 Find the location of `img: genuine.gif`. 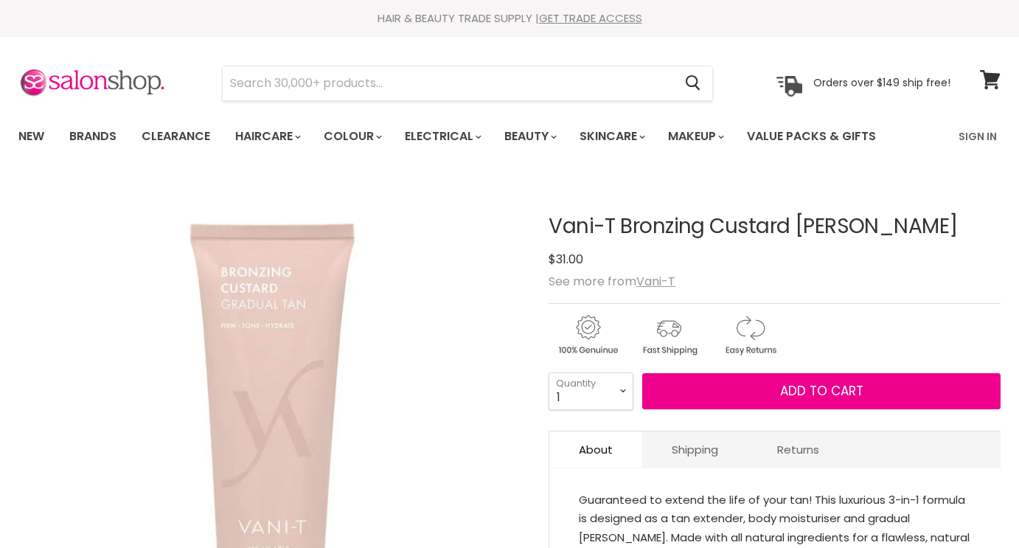

img: genuine.gif is located at coordinates (587, 335).